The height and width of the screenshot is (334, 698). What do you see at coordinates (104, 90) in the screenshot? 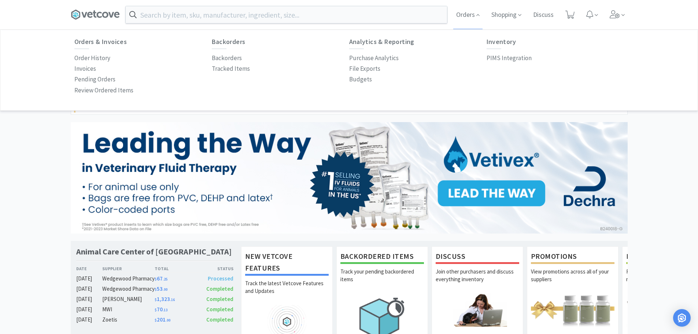
I see `a: Review Ordered Items` at bounding box center [104, 90].